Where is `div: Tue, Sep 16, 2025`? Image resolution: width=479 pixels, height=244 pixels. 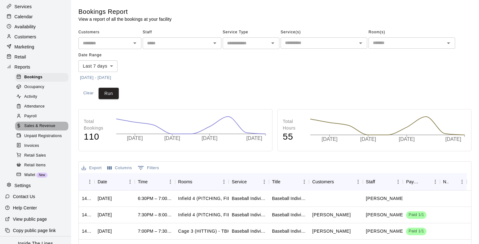
div: Tue, Sep 16, 2025 is located at coordinates (104, 215).